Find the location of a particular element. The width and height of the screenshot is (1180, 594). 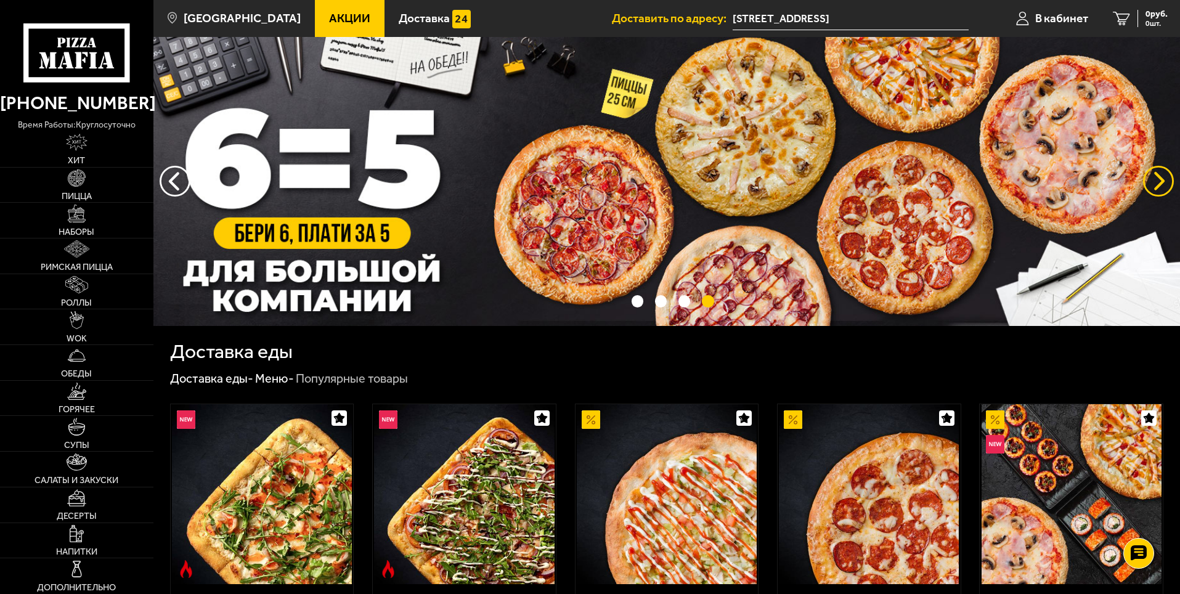

a: НовинкаОстрое блюдоРимская с мясным ассорти is located at coordinates (464, 494).